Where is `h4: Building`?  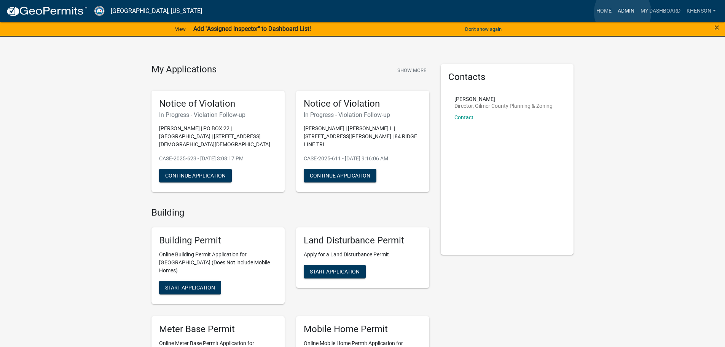 h4: Building is located at coordinates (290, 212).